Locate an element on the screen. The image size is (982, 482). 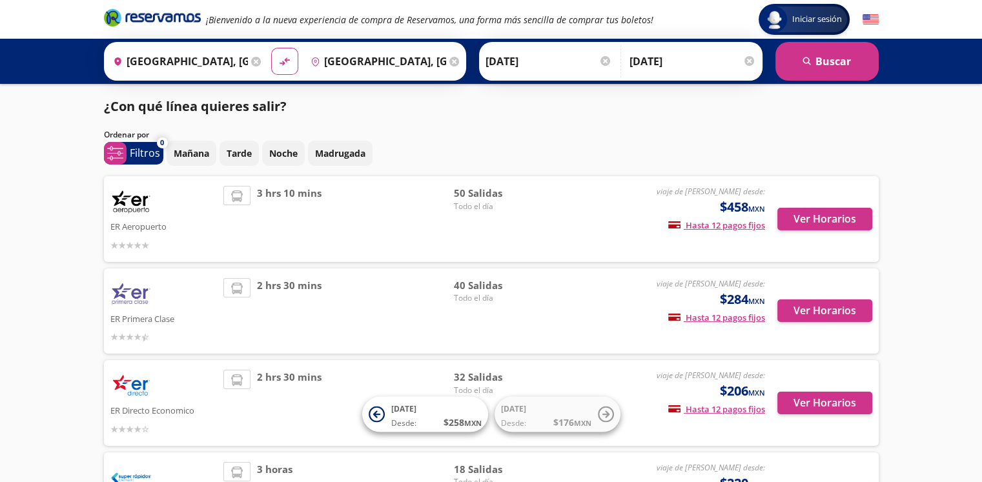
span: 40 Salidas is located at coordinates (499, 285).